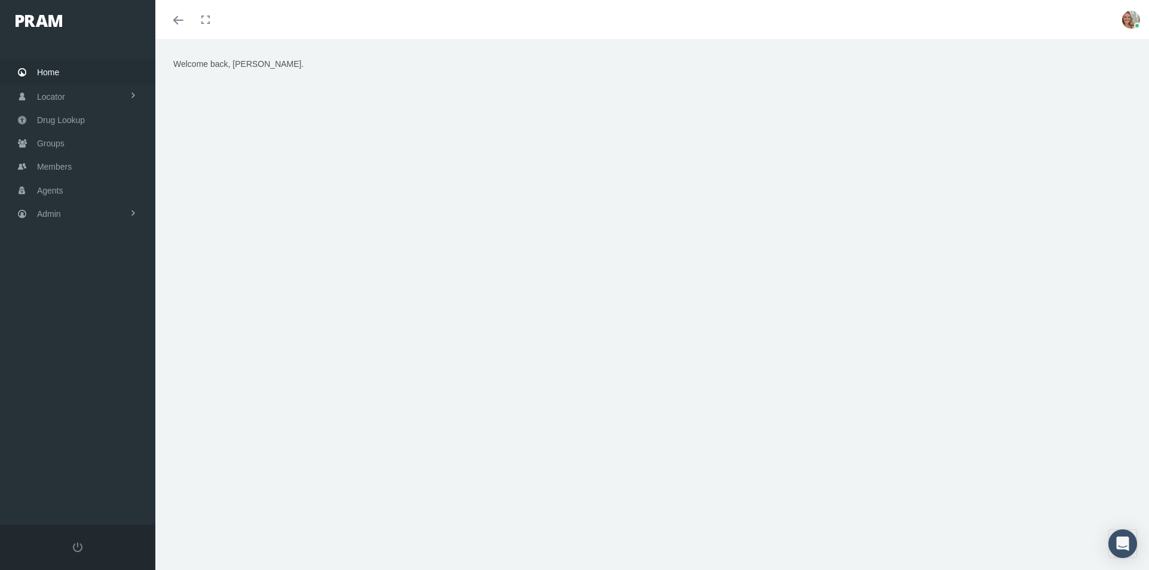  Describe the element at coordinates (49, 214) in the screenshot. I see `span: Admin` at that location.